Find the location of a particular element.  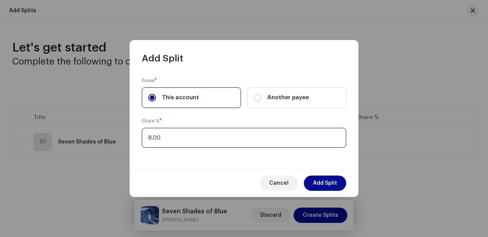

small: Share % is located at coordinates (151, 121).